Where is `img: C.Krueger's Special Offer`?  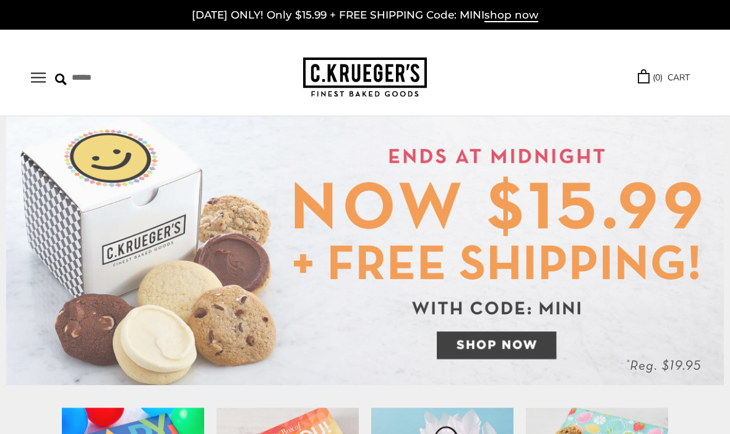 img: C.Krueger's Special Offer is located at coordinates (365, 251).